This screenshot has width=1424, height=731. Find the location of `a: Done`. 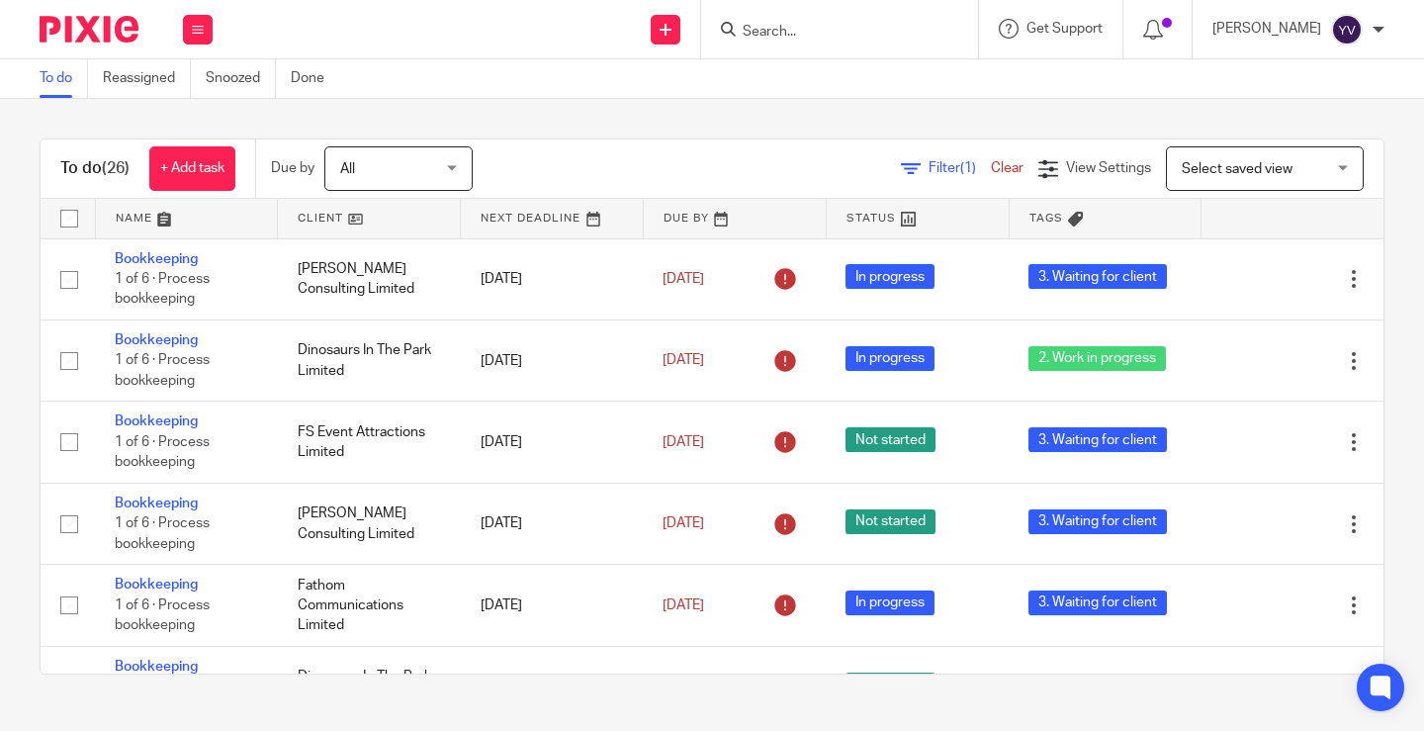

a: Done is located at coordinates (314, 78).